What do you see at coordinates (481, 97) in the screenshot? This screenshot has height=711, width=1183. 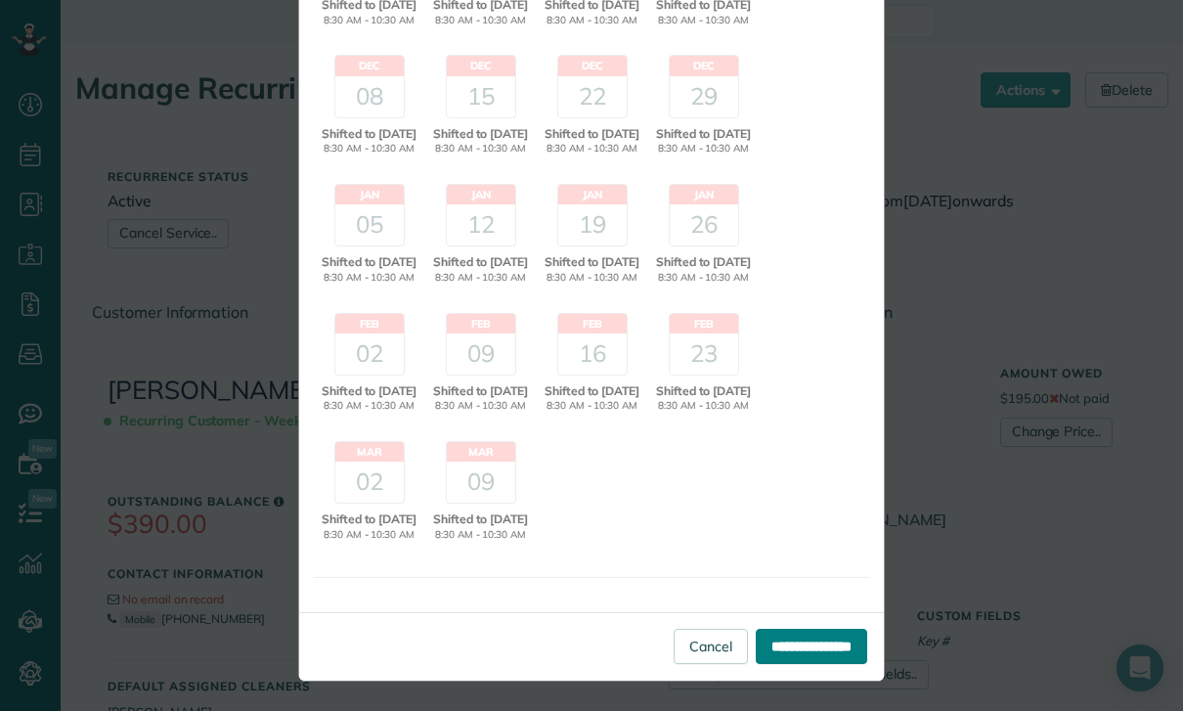 I see `div: 15` at bounding box center [481, 97].